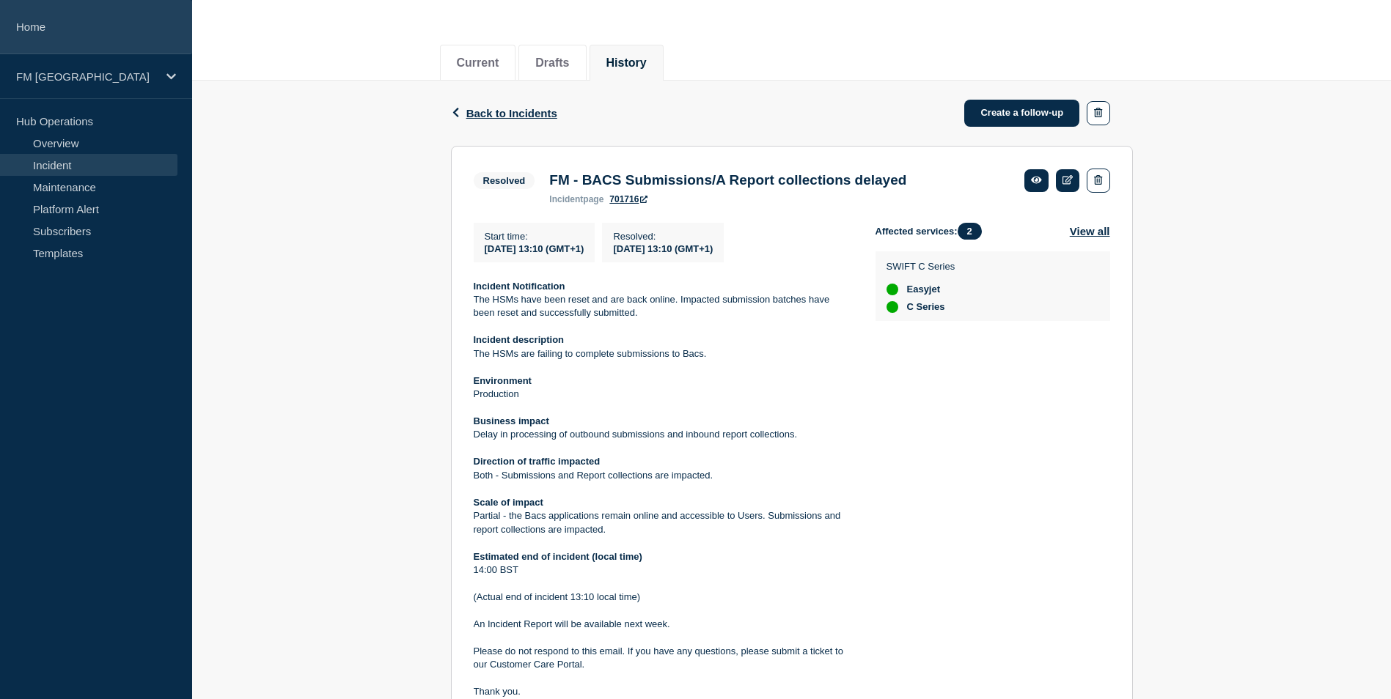 The width and height of the screenshot is (1391, 699). What do you see at coordinates (663, 435) in the screenshot?
I see `p: Delay in processing of outbound submissions and inbound report collections.` at bounding box center [663, 435].